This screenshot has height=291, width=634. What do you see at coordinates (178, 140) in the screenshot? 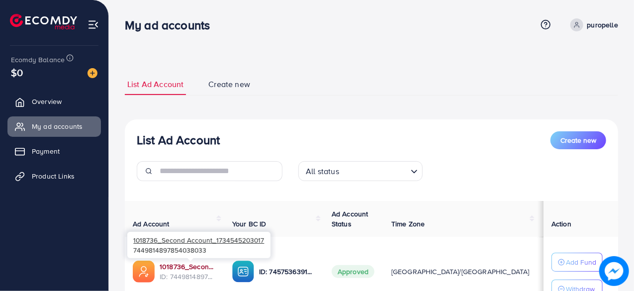
I see `h3: List Ad Account` at bounding box center [178, 140].